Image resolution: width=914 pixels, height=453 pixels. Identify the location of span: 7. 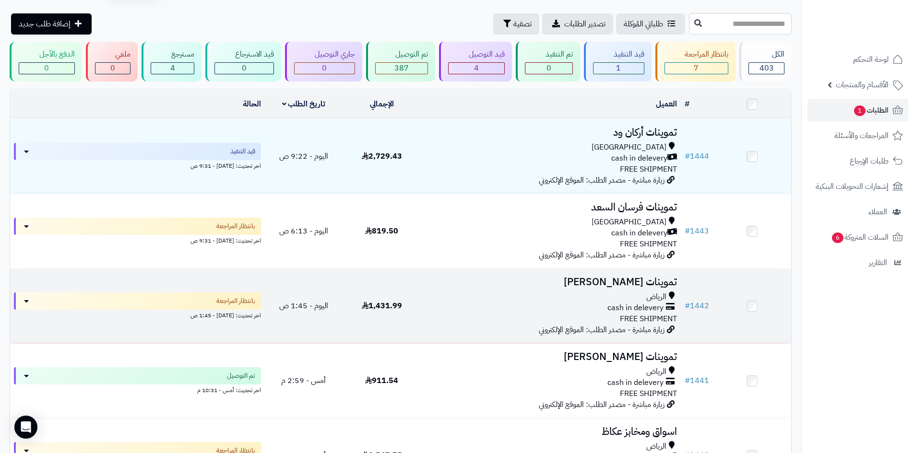
(696, 68).